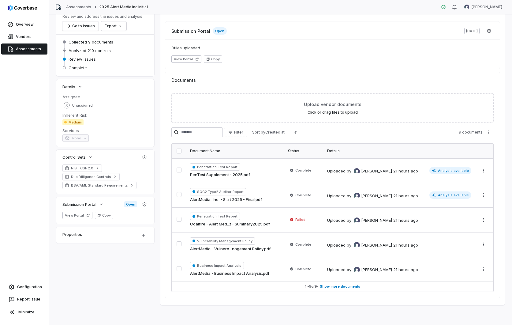  What do you see at coordinates (24, 287) in the screenshot?
I see `a: Configuration` at bounding box center [24, 287].